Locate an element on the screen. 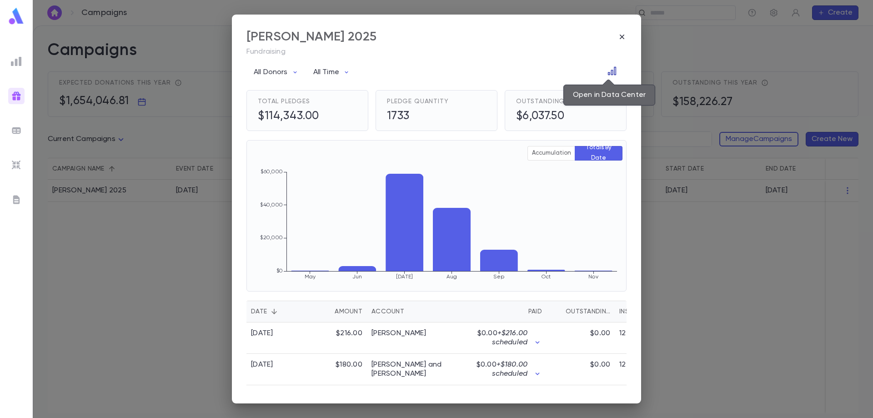 The width and height of the screenshot is (873, 418). tspan: Oct is located at coordinates (546, 277).